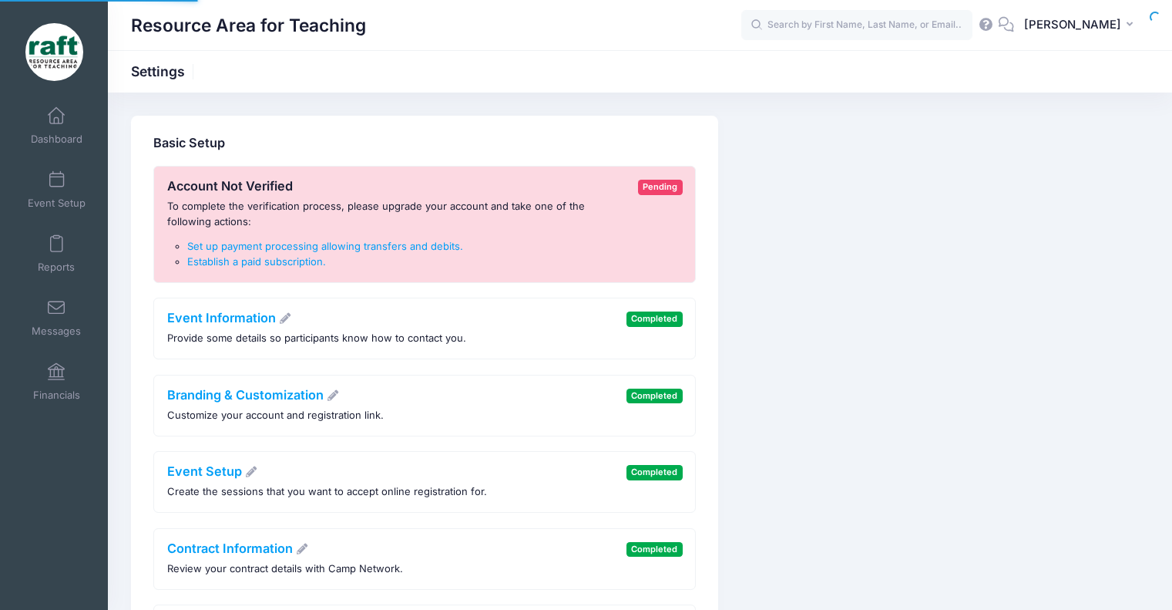  Describe the element at coordinates (425, 143) in the screenshot. I see `h4: Basic Setup` at that location.